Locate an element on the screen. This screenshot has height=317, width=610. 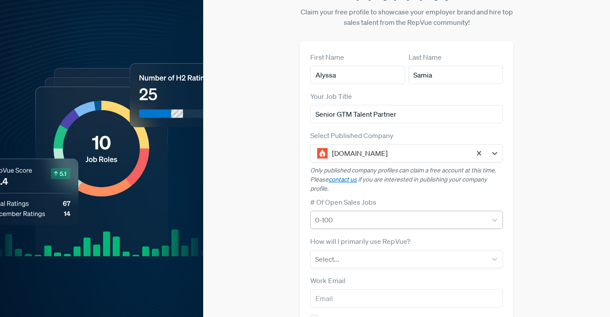
label: First Name is located at coordinates (327, 57).